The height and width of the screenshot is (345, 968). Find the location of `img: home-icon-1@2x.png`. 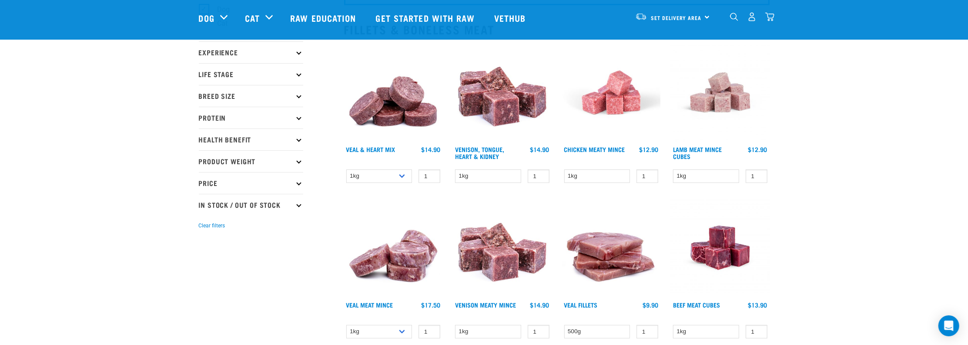

img: home-icon-1@2x.png is located at coordinates (734, 17).